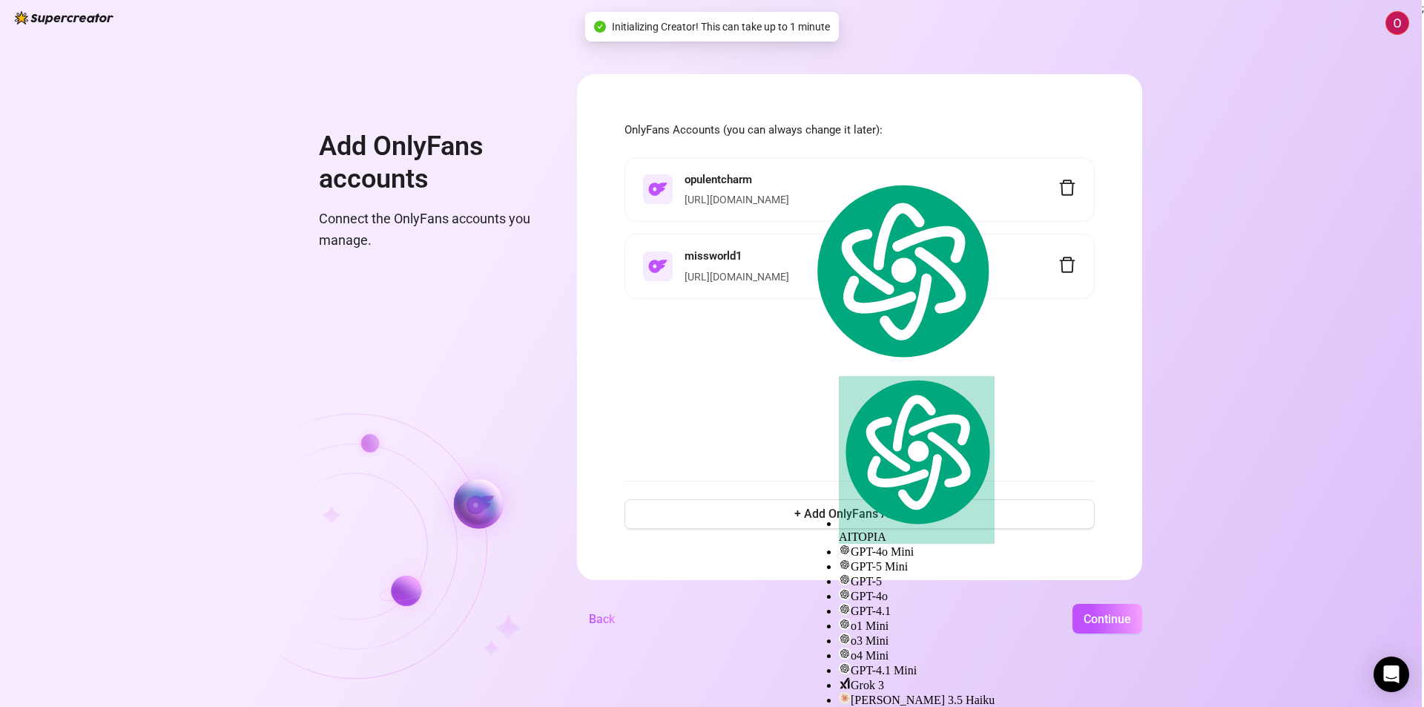 This screenshot has height=707, width=1424. What do you see at coordinates (916, 625) in the screenshot?
I see `div: o1 Mini` at bounding box center [916, 625].